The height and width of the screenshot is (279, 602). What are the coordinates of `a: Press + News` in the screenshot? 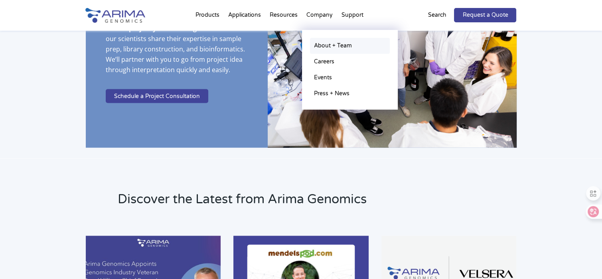 It's located at (350, 94).